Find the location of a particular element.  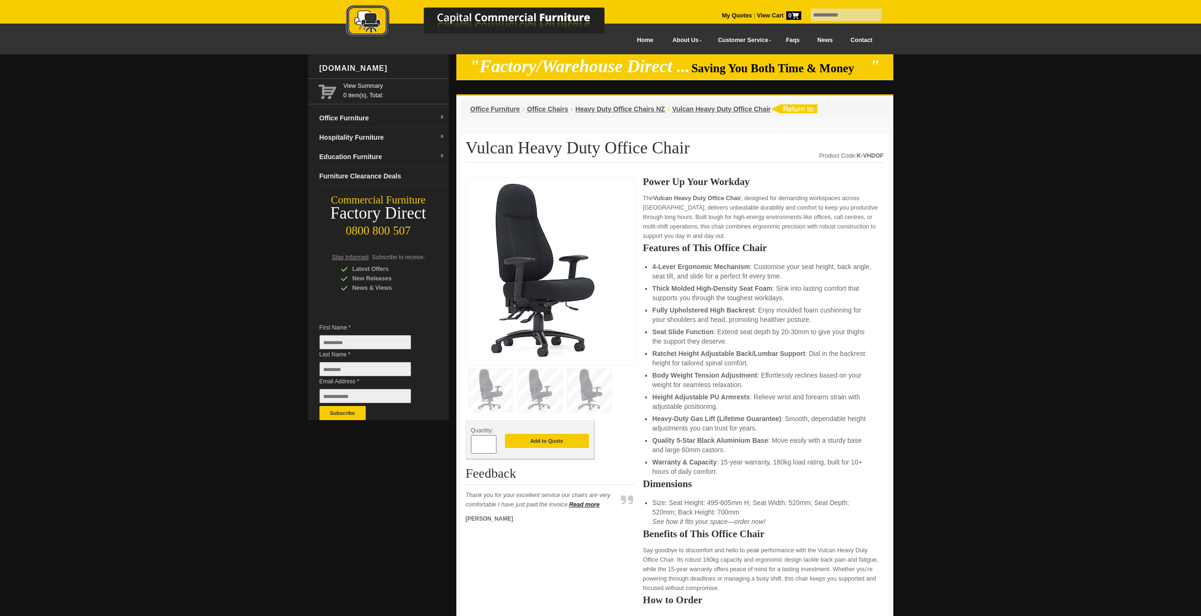

a: Heavy Duty Office Chairs NZ is located at coordinates (620, 109).